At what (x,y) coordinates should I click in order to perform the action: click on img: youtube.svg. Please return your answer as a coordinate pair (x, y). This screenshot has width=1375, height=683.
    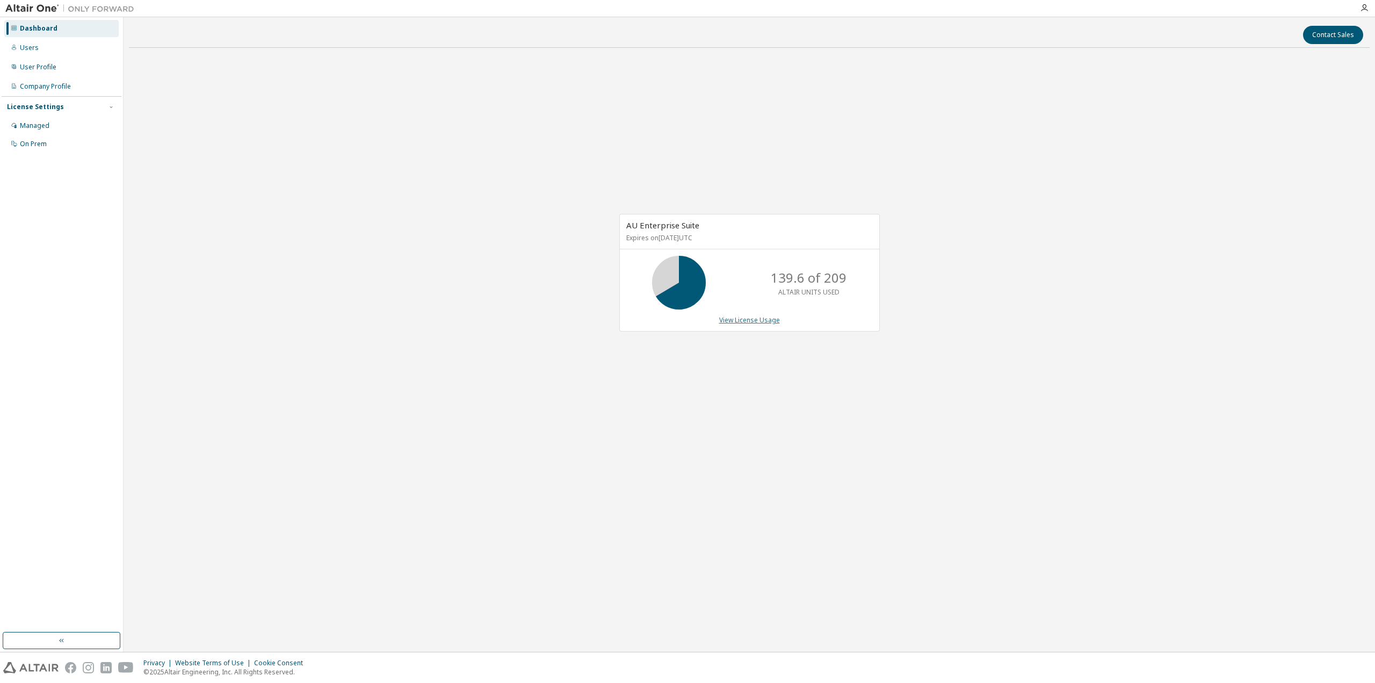
    Looking at the image, I should click on (126, 667).